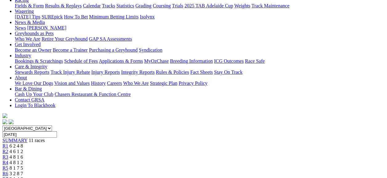 Image resolution: width=387 pixels, height=178 pixels. What do you see at coordinates (200, 6) in the screenshot?
I see `div: Racing` at bounding box center [200, 6].